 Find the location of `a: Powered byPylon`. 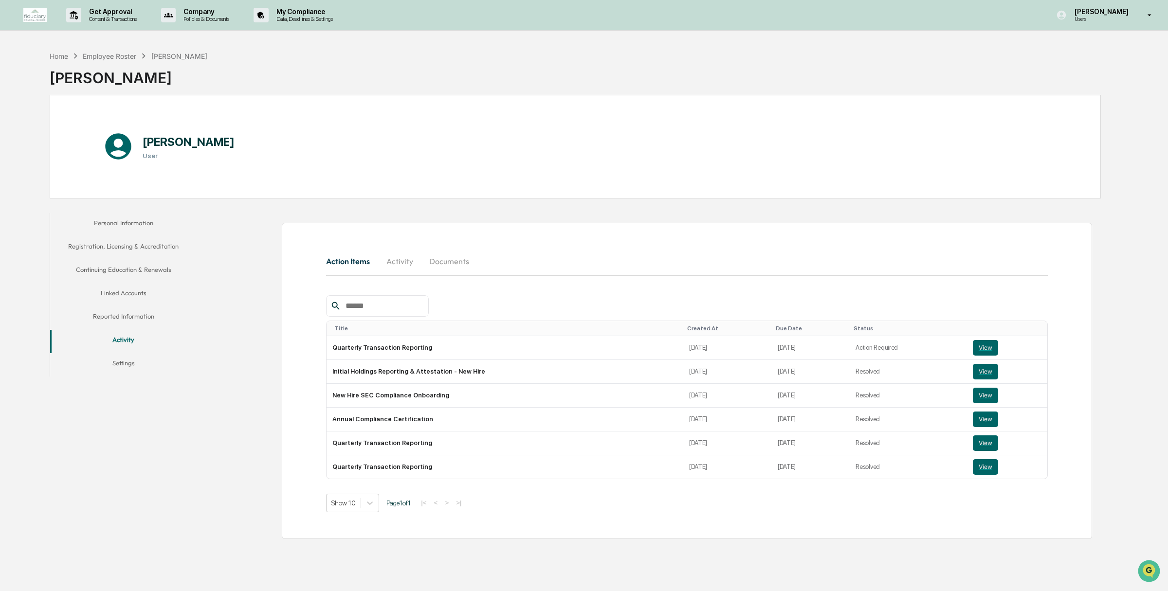

a: Powered byPylon is located at coordinates (93, 168).